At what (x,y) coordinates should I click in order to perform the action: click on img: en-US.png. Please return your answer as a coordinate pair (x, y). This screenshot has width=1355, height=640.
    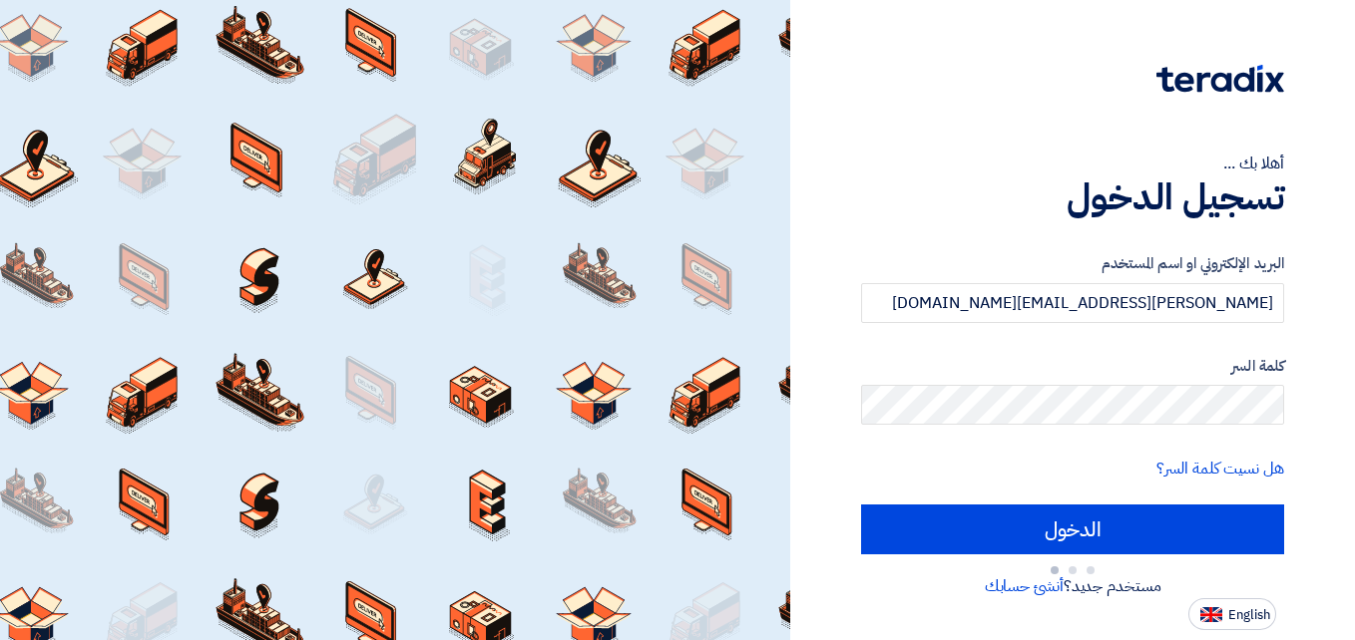
    Looking at the image, I should click on (1211, 614).